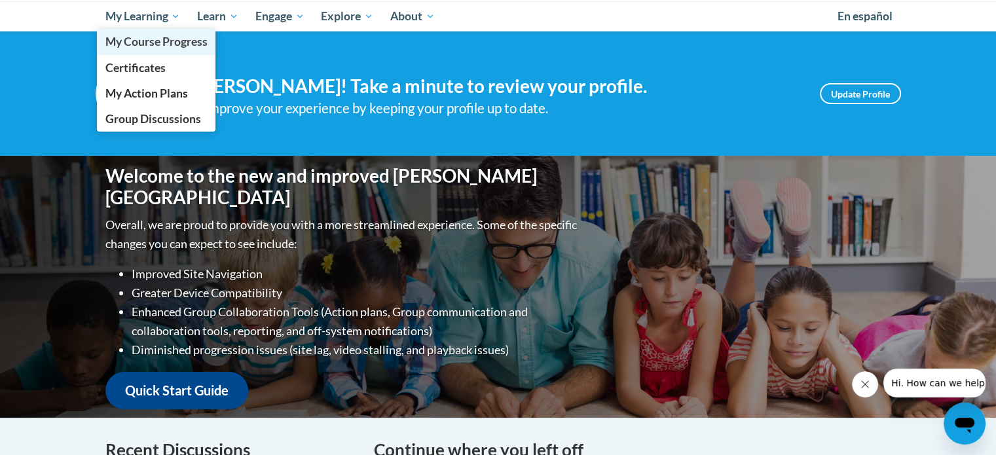 The height and width of the screenshot is (455, 996). I want to click on span: About, so click(413, 16).